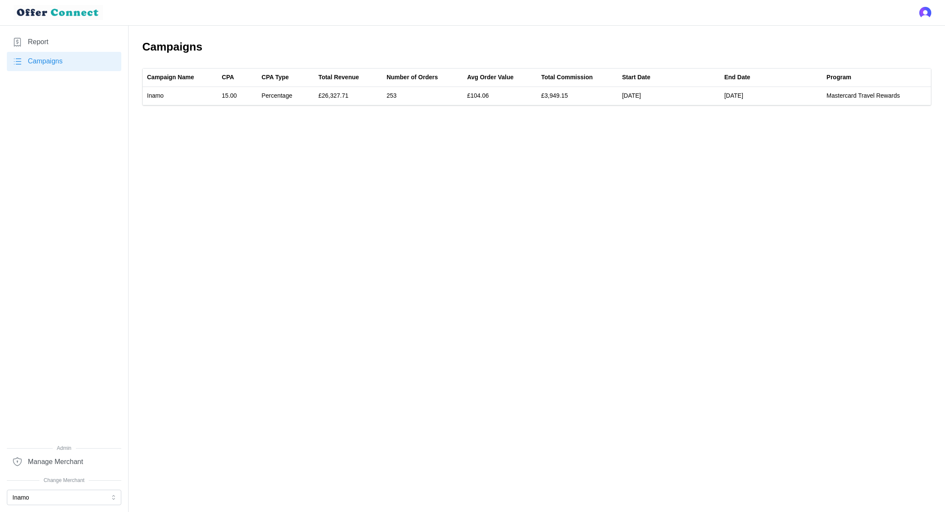 The image size is (945, 512). I want to click on button: Inamo, so click(64, 498).